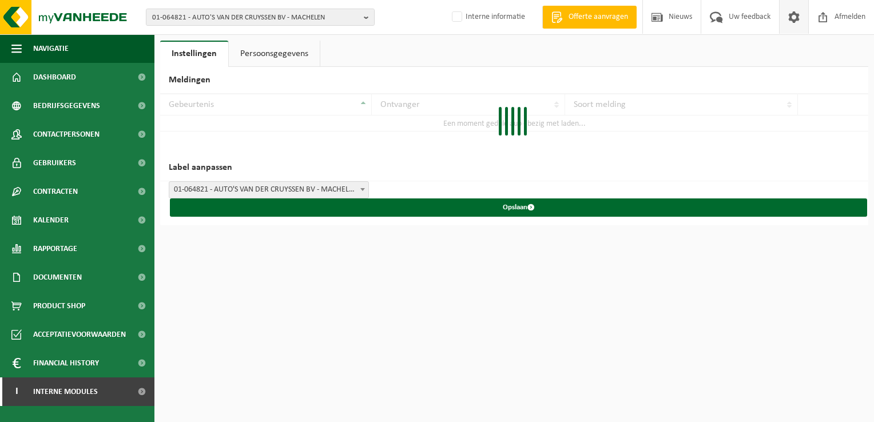 The height and width of the screenshot is (422, 874). Describe the element at coordinates (66, 134) in the screenshot. I see `span: Contactpersonen` at that location.